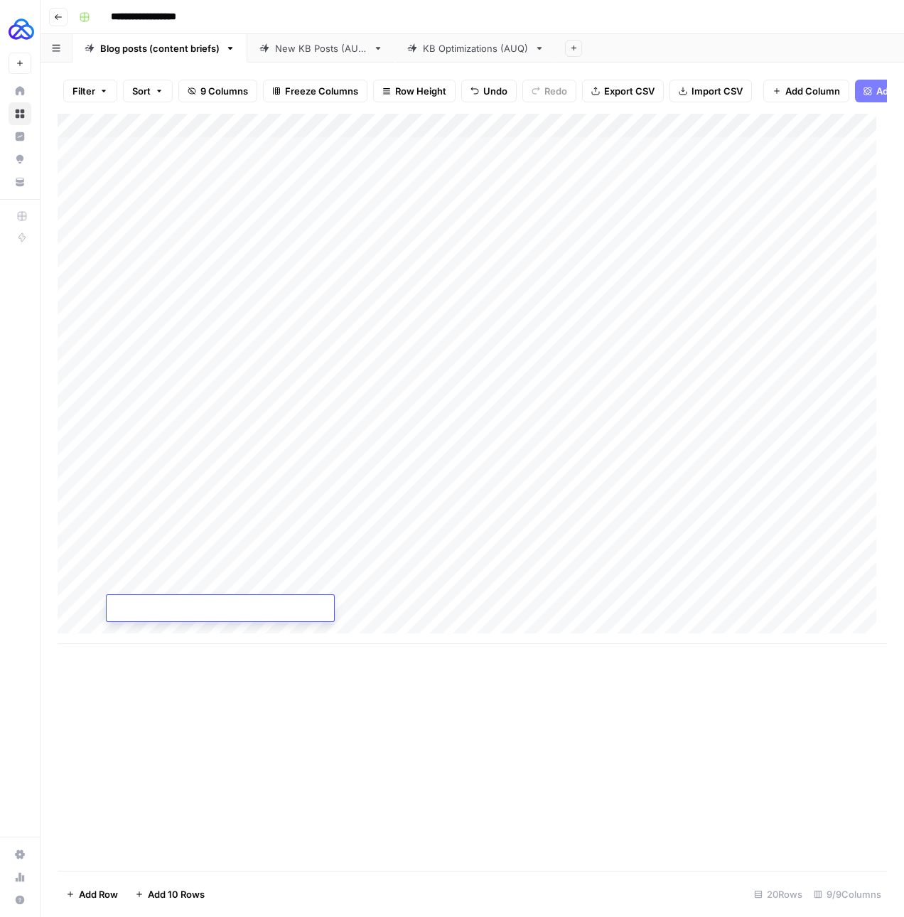 This screenshot has width=904, height=917. What do you see at coordinates (92, 894) in the screenshot?
I see `button: Add Row` at bounding box center [92, 894].